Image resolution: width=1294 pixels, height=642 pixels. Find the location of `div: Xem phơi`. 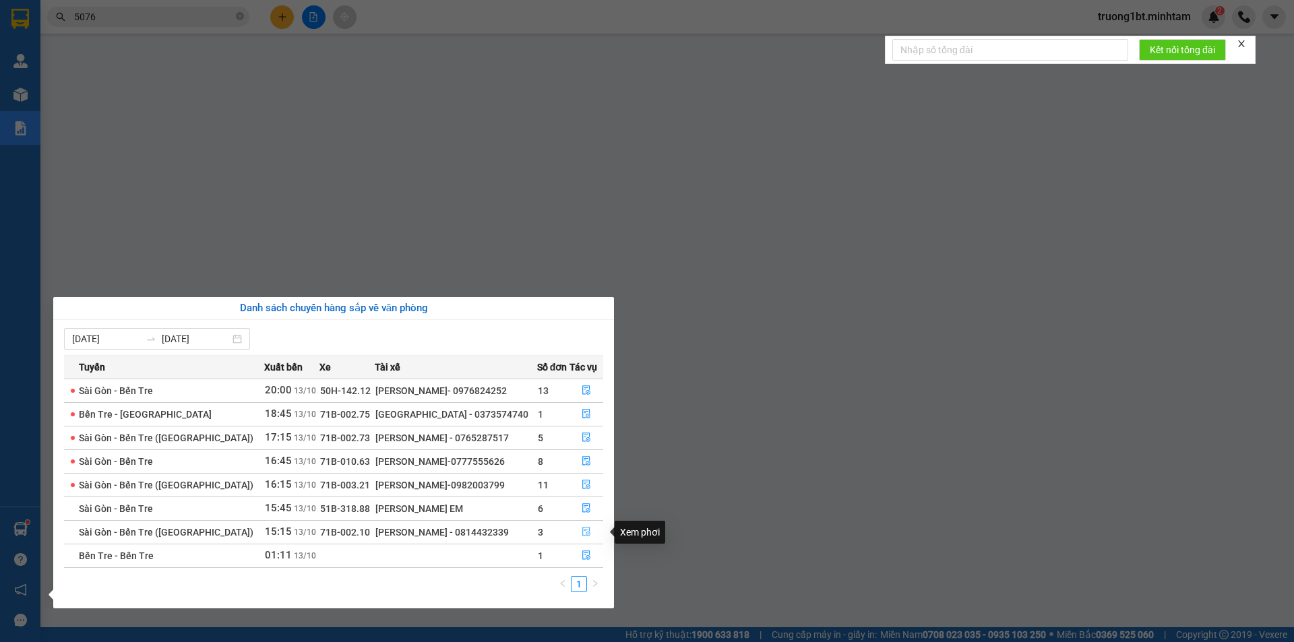

div: Xem phơi is located at coordinates (640, 532).